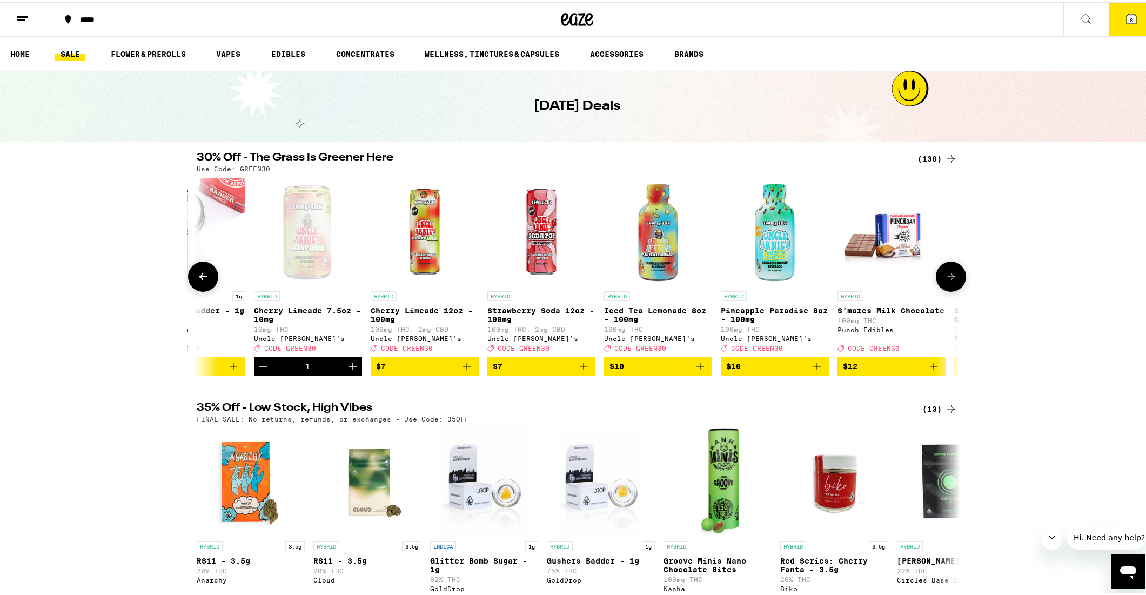 This screenshot has width=1146, height=595. Describe the element at coordinates (891, 309) in the screenshot. I see `p: S'mores Milk Chocolate` at that location.